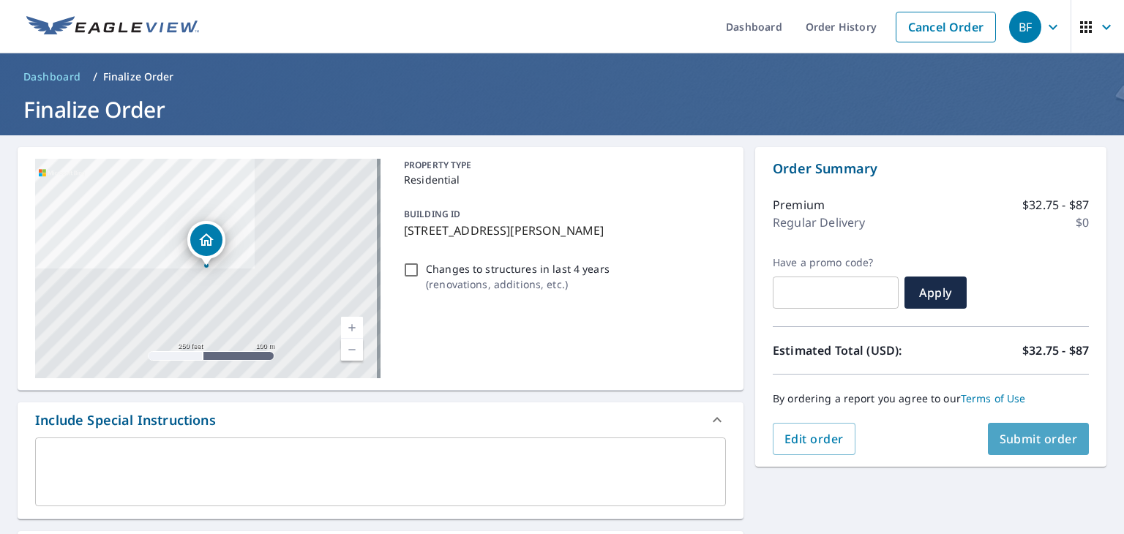 The height and width of the screenshot is (534, 1124). What do you see at coordinates (517, 284) in the screenshot?
I see `p: ( renovations, additions, etc. )` at bounding box center [517, 284].